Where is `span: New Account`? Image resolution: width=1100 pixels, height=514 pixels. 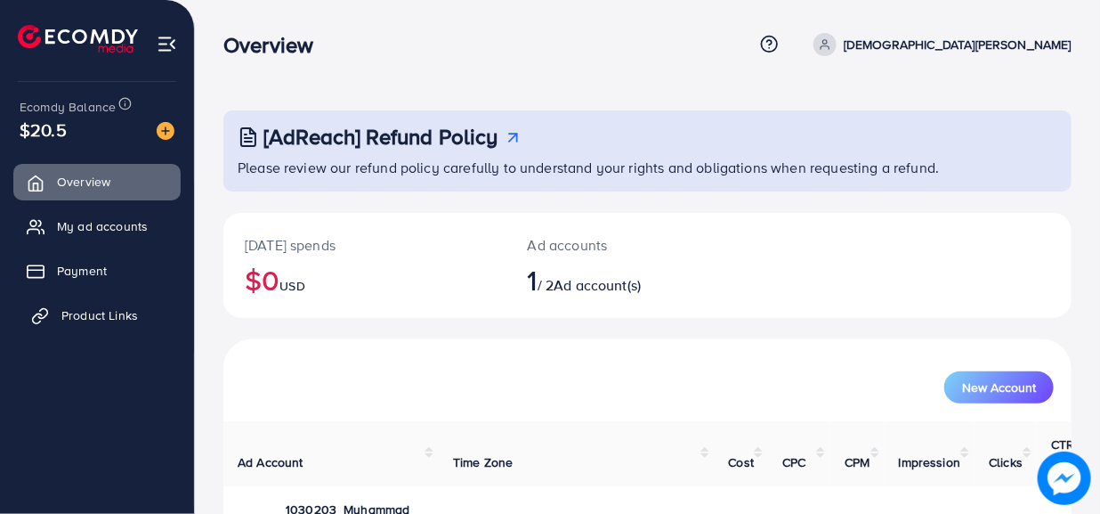
span: New Account is located at coordinates (999, 387).